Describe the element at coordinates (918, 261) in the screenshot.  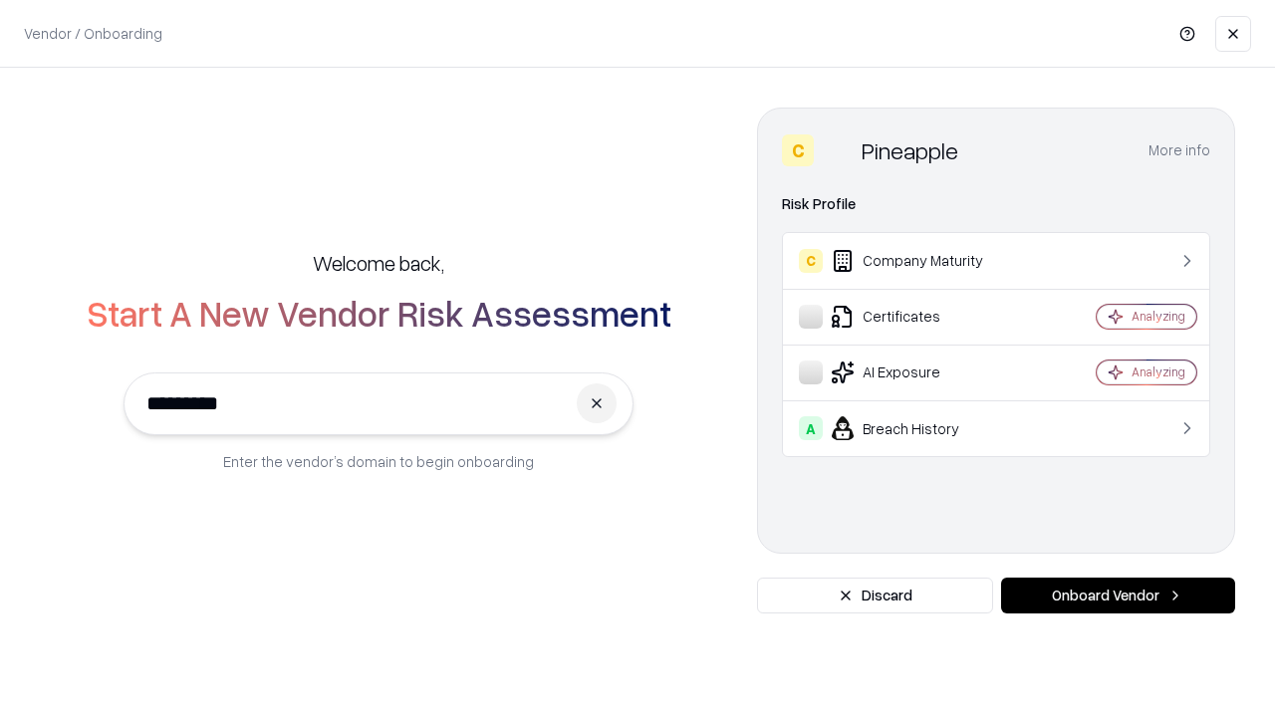
I see `div: Company Maturity` at that location.